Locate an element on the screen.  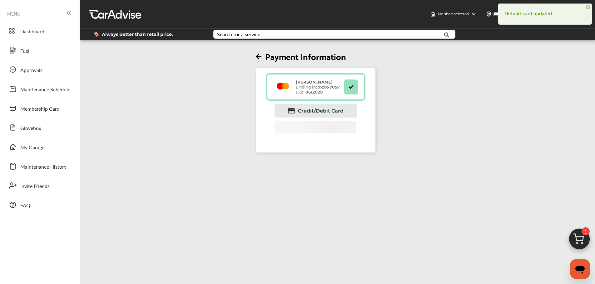
span: 1 is located at coordinates (585, 232).